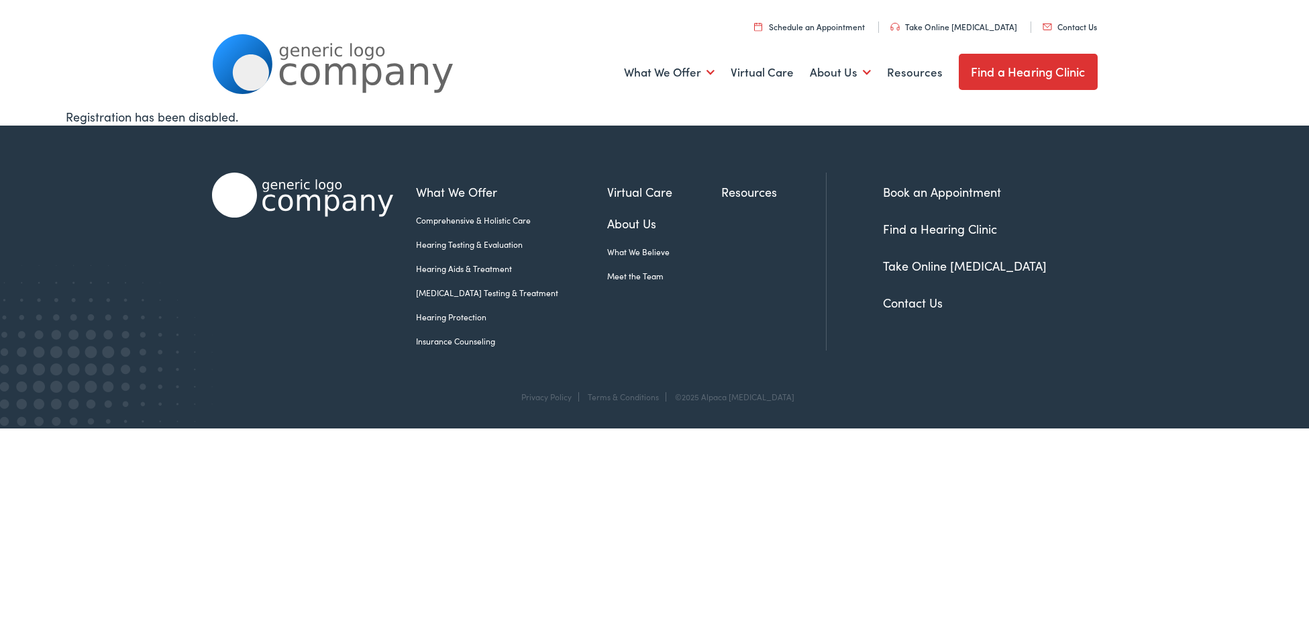 Image resolution: width=1309 pixels, height=642 pixels. Describe the element at coordinates (511, 220) in the screenshot. I see `a: Comprehensive & Holistic Care` at that location.